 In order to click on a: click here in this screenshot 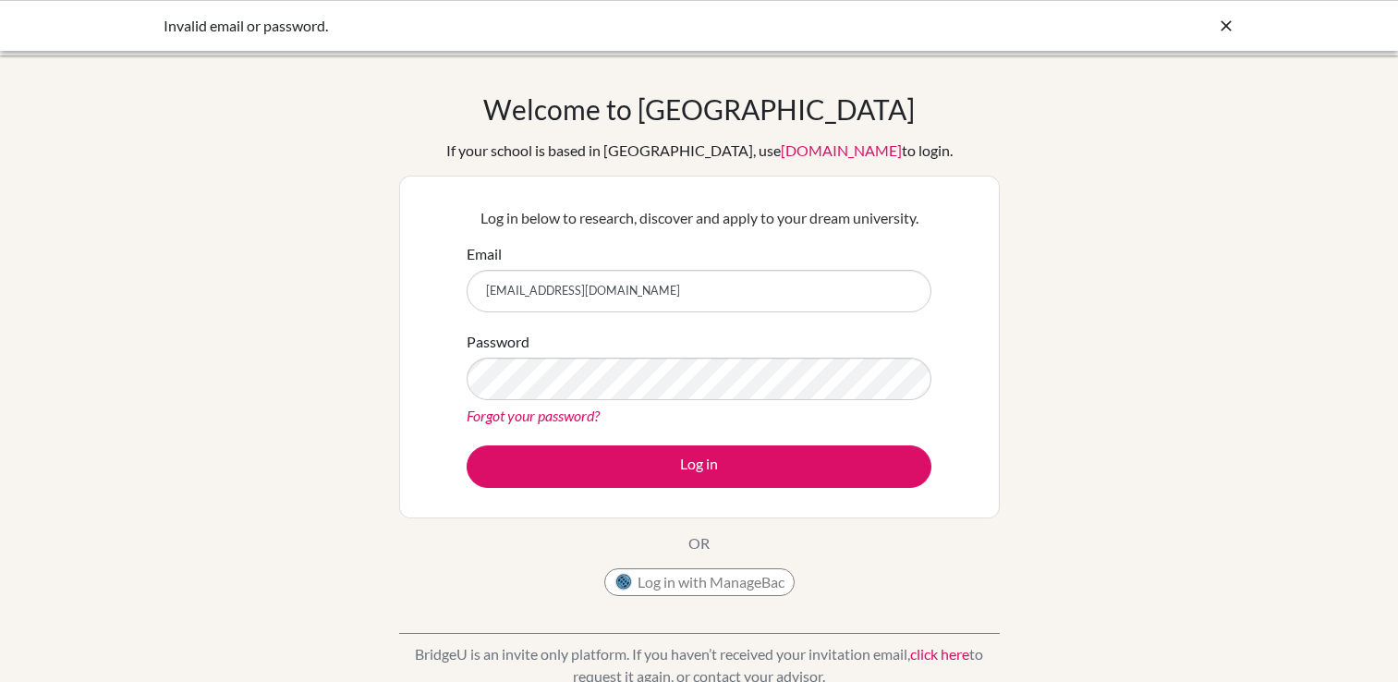, I will do `click(940, 653)`.